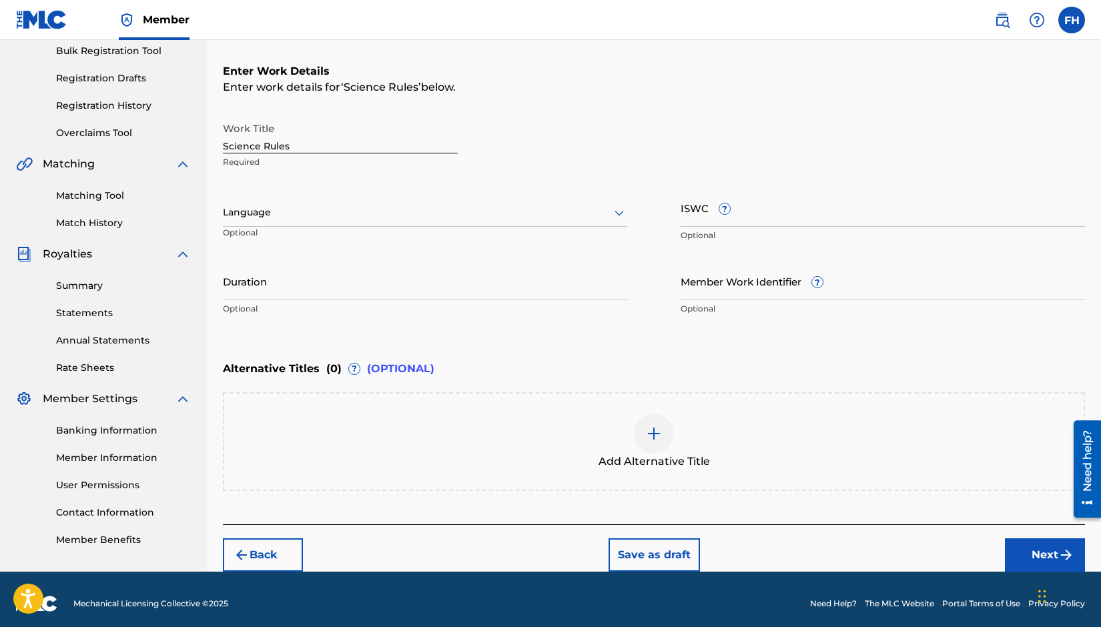  I want to click on span: Royalties, so click(67, 254).